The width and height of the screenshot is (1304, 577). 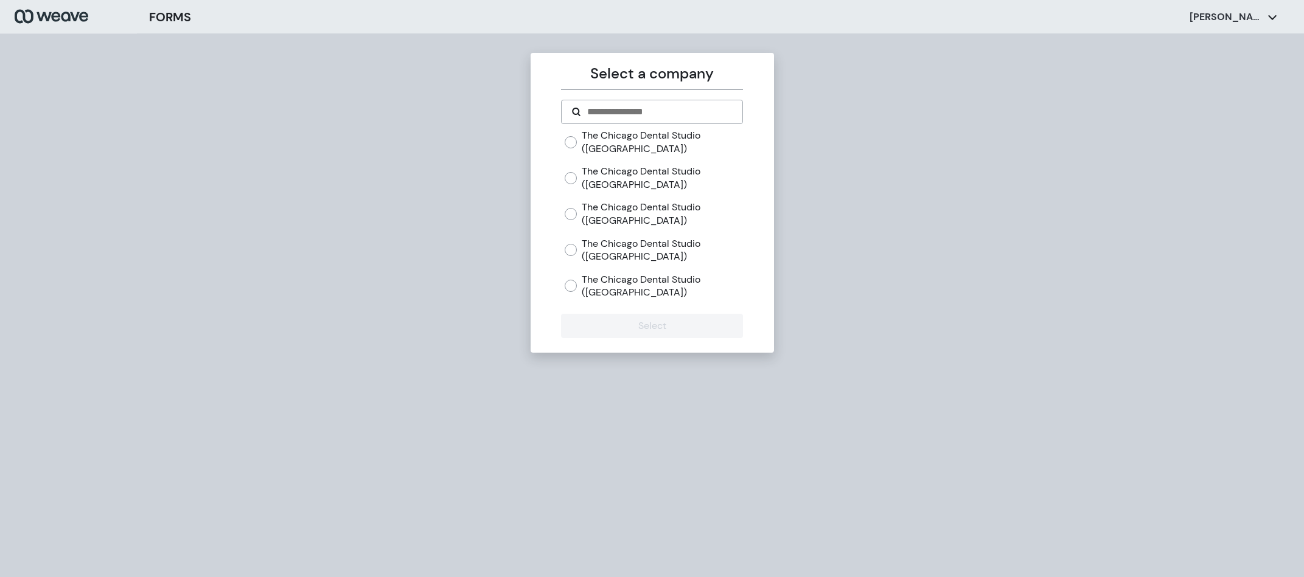 I want to click on h3: FORMS, so click(x=170, y=17).